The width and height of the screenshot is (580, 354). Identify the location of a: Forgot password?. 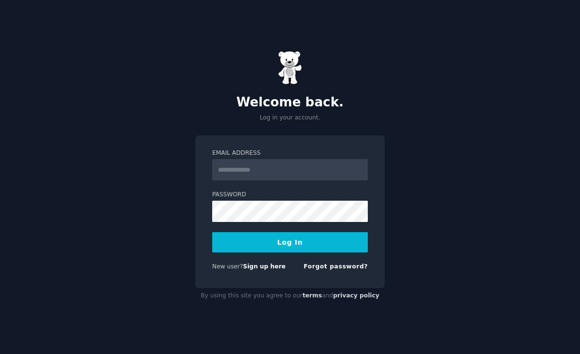
(335, 266).